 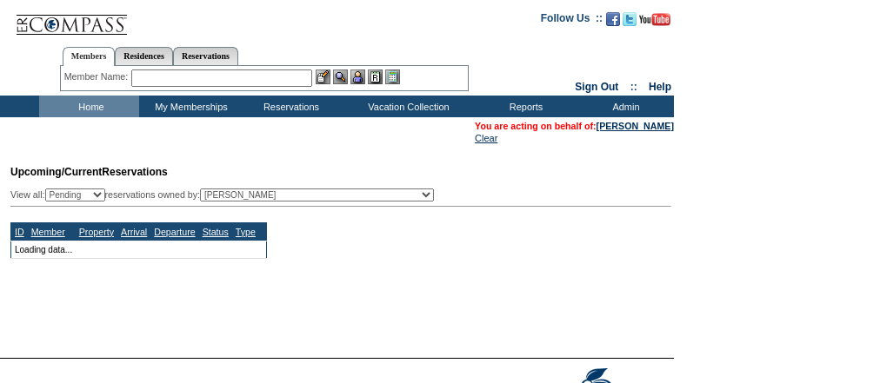 What do you see at coordinates (48, 232) in the screenshot?
I see `a: Member` at bounding box center [48, 232].